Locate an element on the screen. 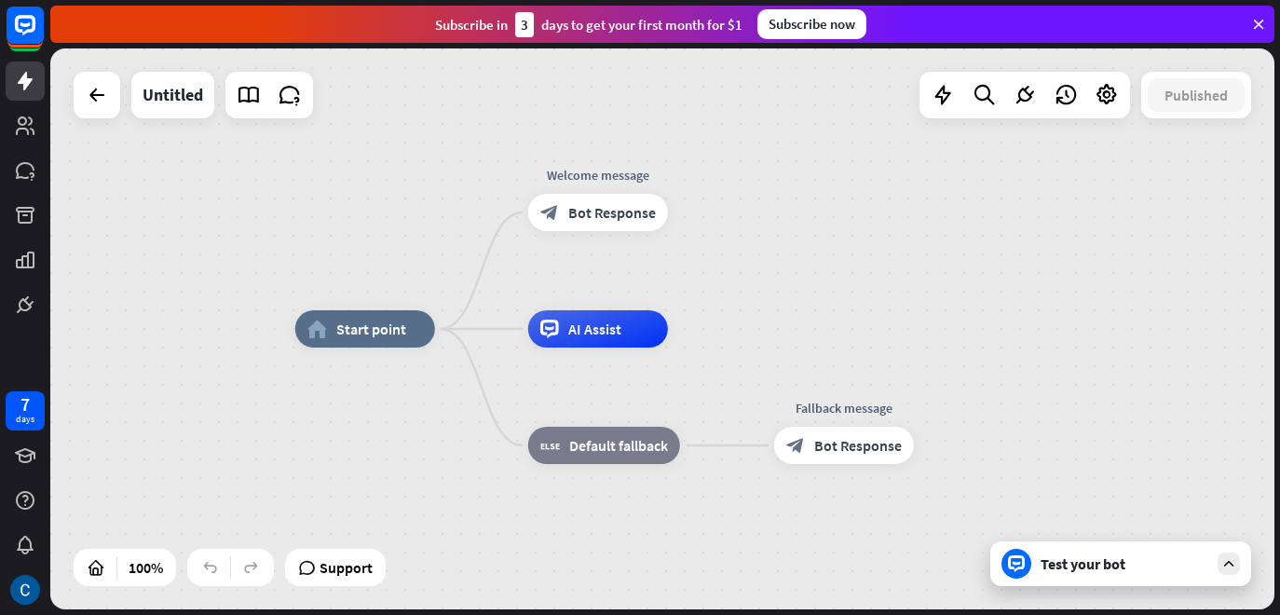  span: Support is located at coordinates (346, 568).